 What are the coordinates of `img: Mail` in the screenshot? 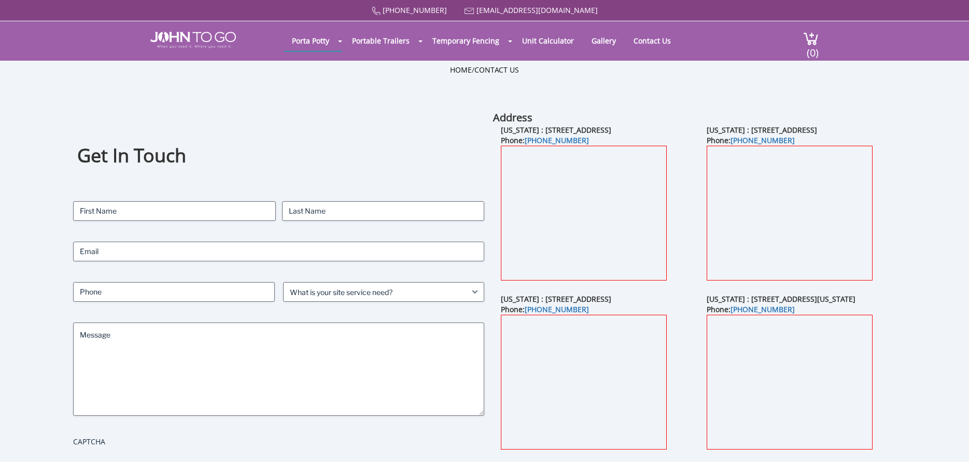 It's located at (469, 11).